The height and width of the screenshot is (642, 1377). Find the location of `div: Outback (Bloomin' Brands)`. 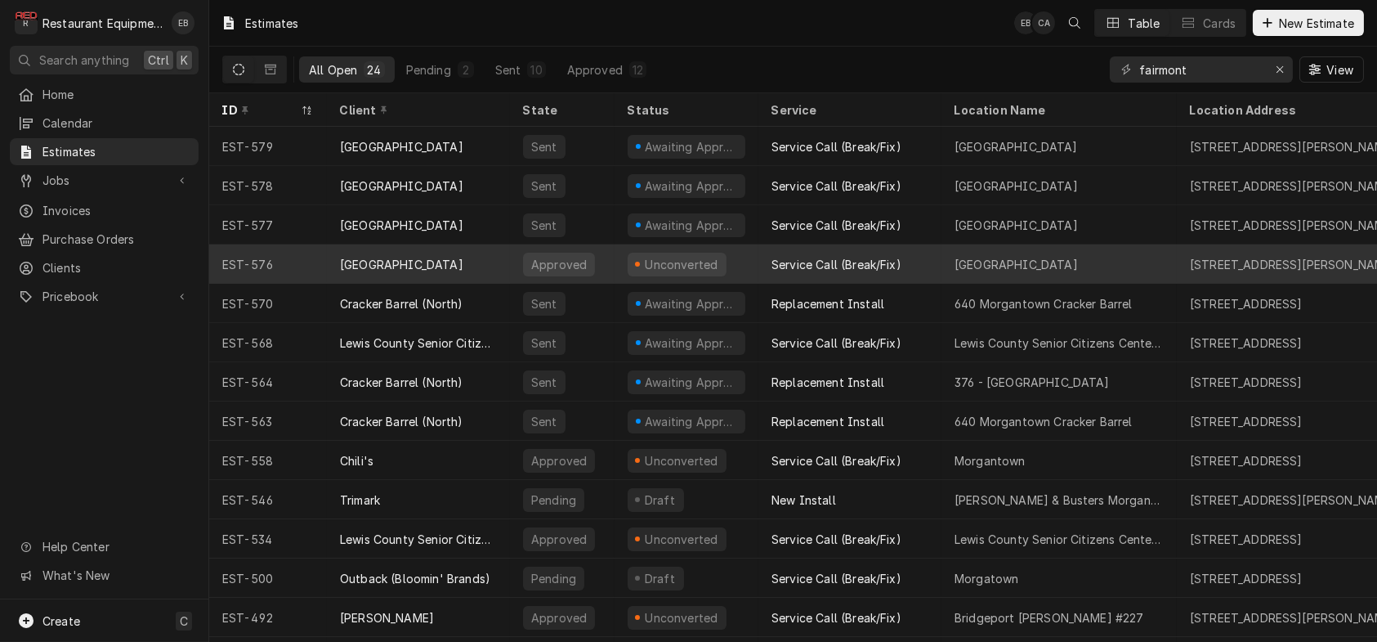

div: Outback (Bloomin' Brands) is located at coordinates (415, 578).